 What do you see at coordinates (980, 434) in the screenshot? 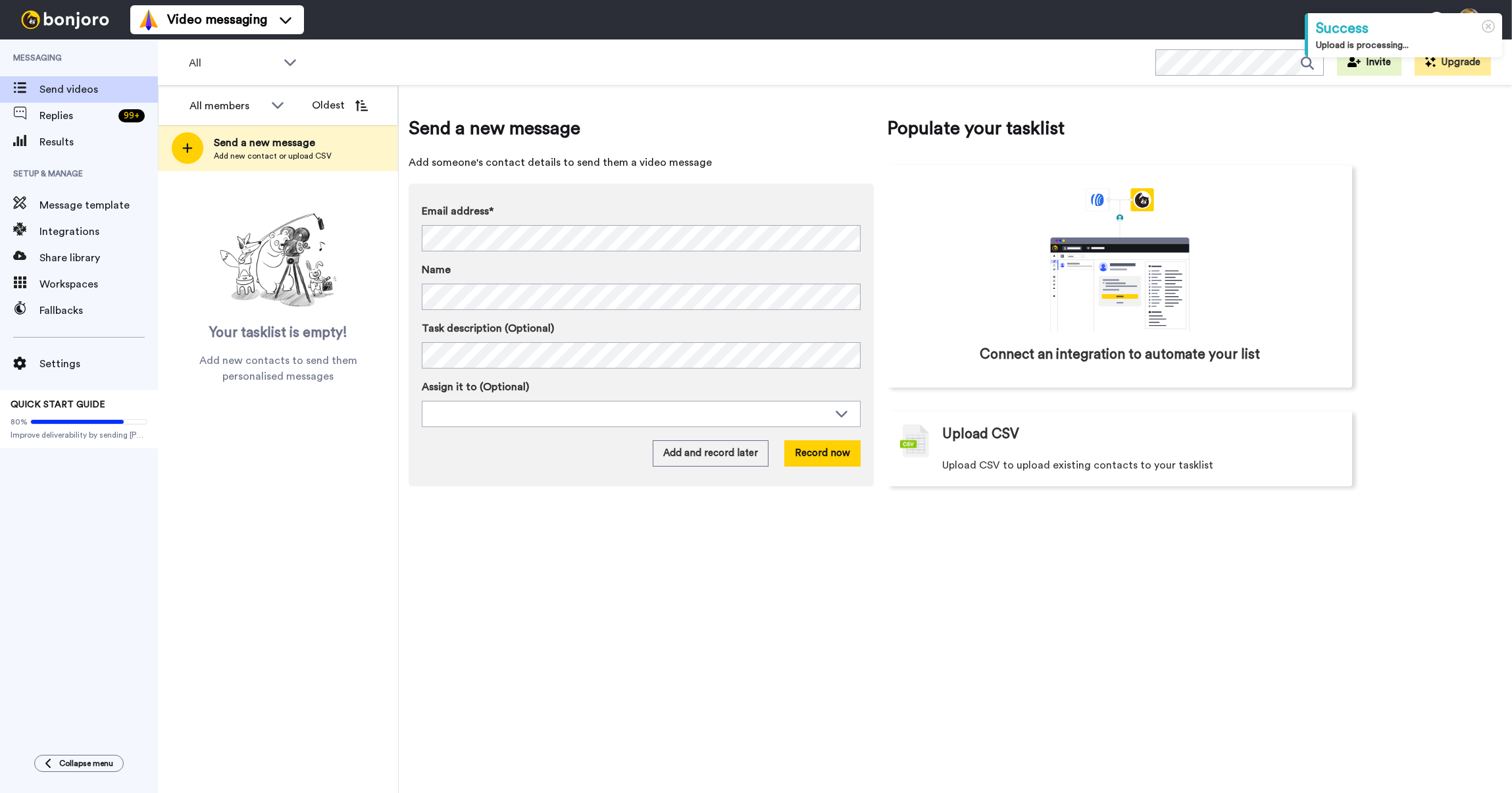
I see `span: Upload CSV` at bounding box center [980, 434].